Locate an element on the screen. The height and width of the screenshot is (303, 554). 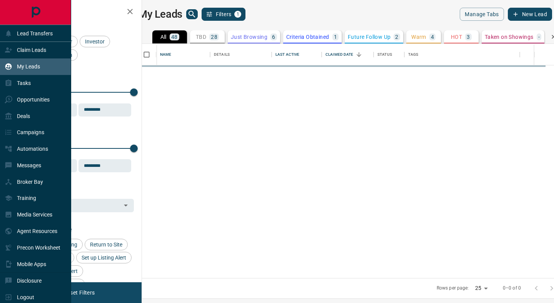
p: 2 is located at coordinates (397, 37).